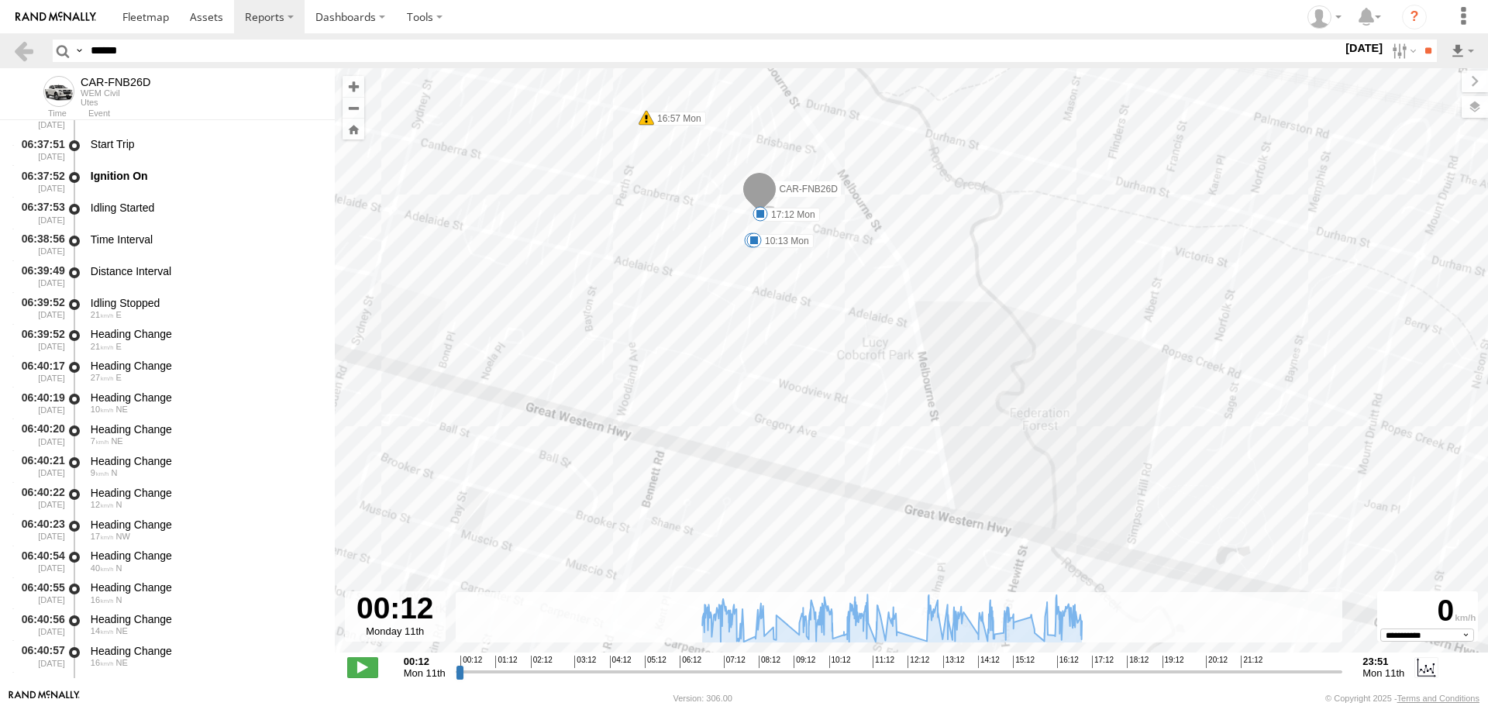  What do you see at coordinates (205, 239) in the screenshot?
I see `div: Time Interval` at bounding box center [205, 239].